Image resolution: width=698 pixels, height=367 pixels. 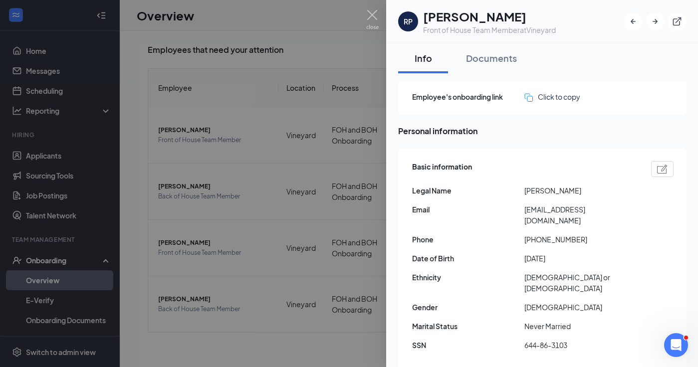 What do you see at coordinates (468, 326) in the screenshot?
I see `span: Marital Status` at bounding box center [468, 326].